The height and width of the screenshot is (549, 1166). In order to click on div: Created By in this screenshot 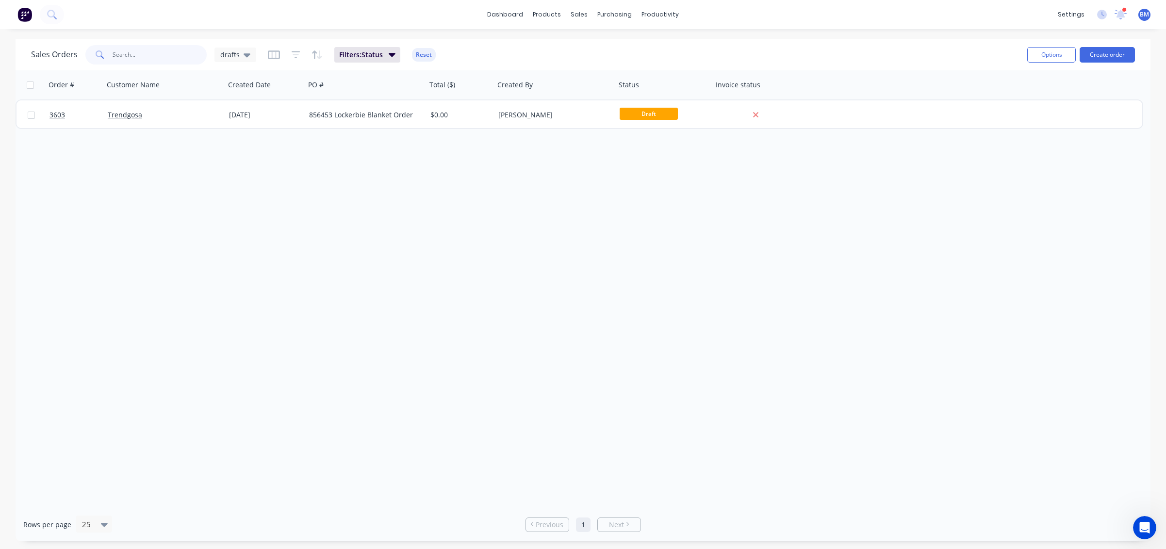, I will do `click(515, 85)`.